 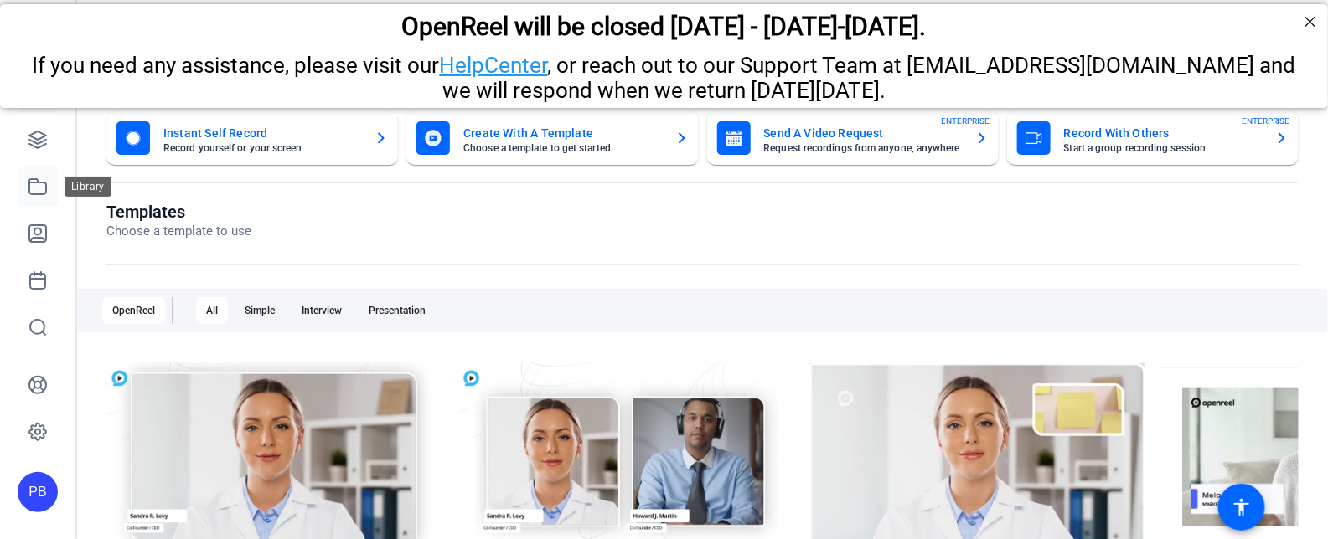 I want to click on mat-card-title: Instant Self Record, so click(x=262, y=133).